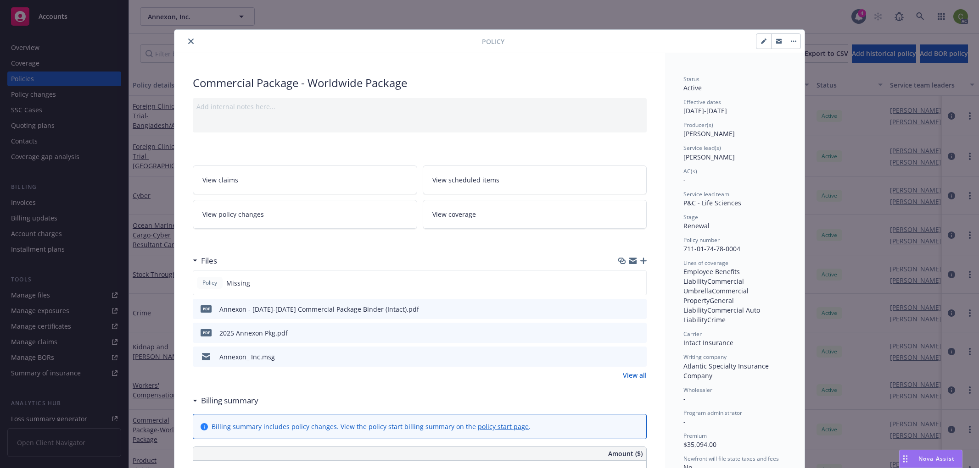  Describe the element at coordinates (466, 180) in the screenshot. I see `span: View scheduled items` at that location.